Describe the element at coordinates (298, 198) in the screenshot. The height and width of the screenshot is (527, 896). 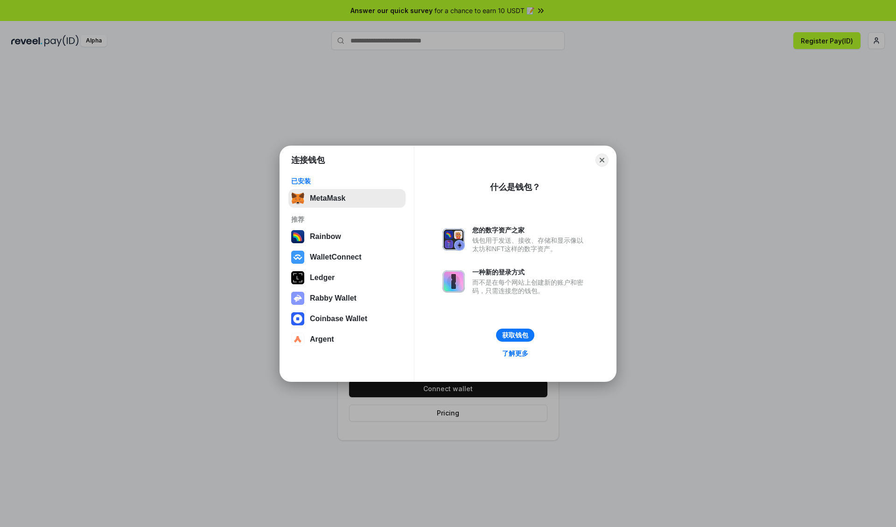
I see `img: svg+xml,%3Csvg%20fill%3D%22none%22%20height%3D%2233%22%20viewBox%3D%220%200%2035%2033%22%20width%...` at that location.